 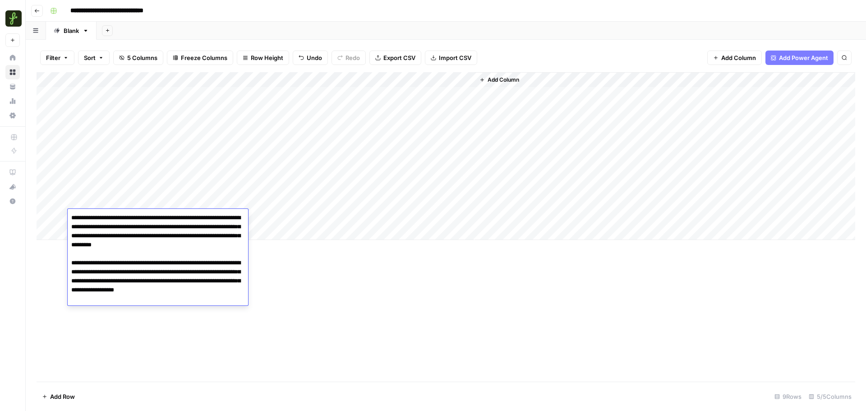 What do you see at coordinates (13, 101) in the screenshot?
I see `a: Usage` at bounding box center [13, 101].